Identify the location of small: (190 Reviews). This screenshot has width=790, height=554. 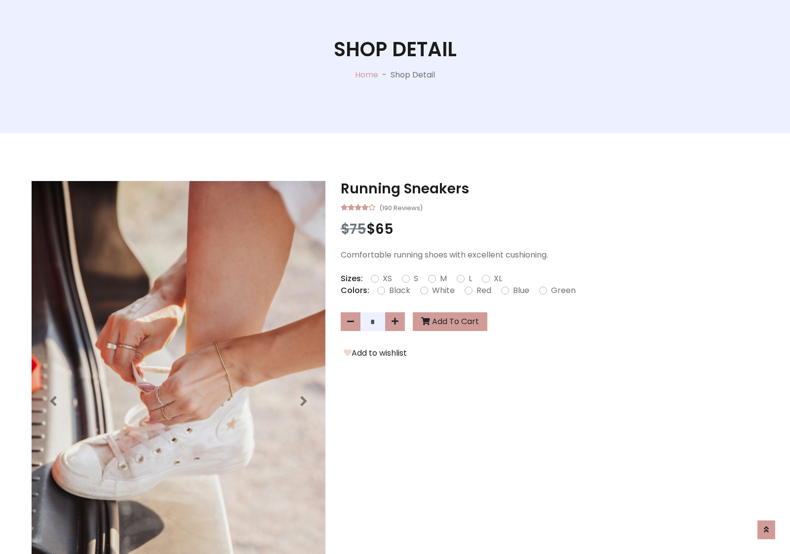
(401, 207).